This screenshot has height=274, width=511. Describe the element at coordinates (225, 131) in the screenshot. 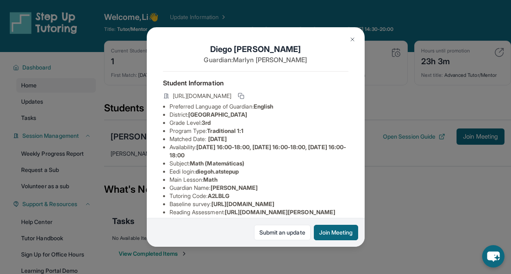

I see `span: Traditional 1:1` at that location.